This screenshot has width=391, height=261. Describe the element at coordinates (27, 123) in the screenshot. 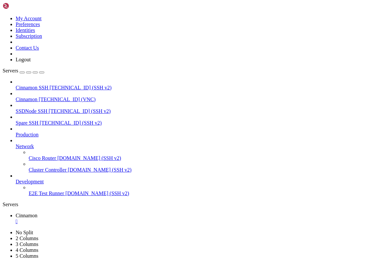

I see `span: Spare SSH` at that location.